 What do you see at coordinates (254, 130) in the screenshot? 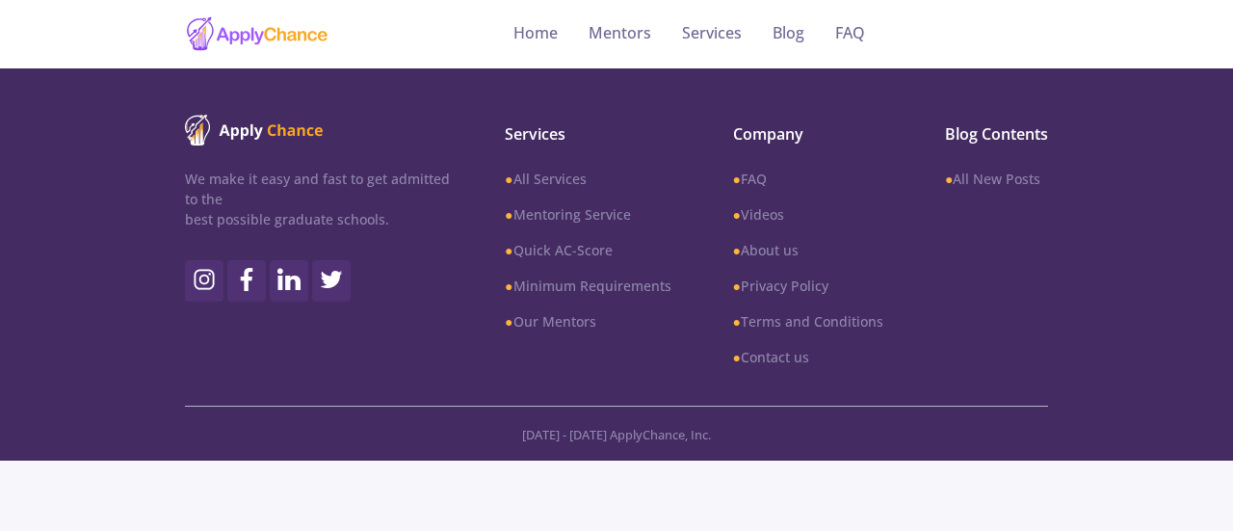
I see `img: ApplyChance logo` at bounding box center [254, 130].